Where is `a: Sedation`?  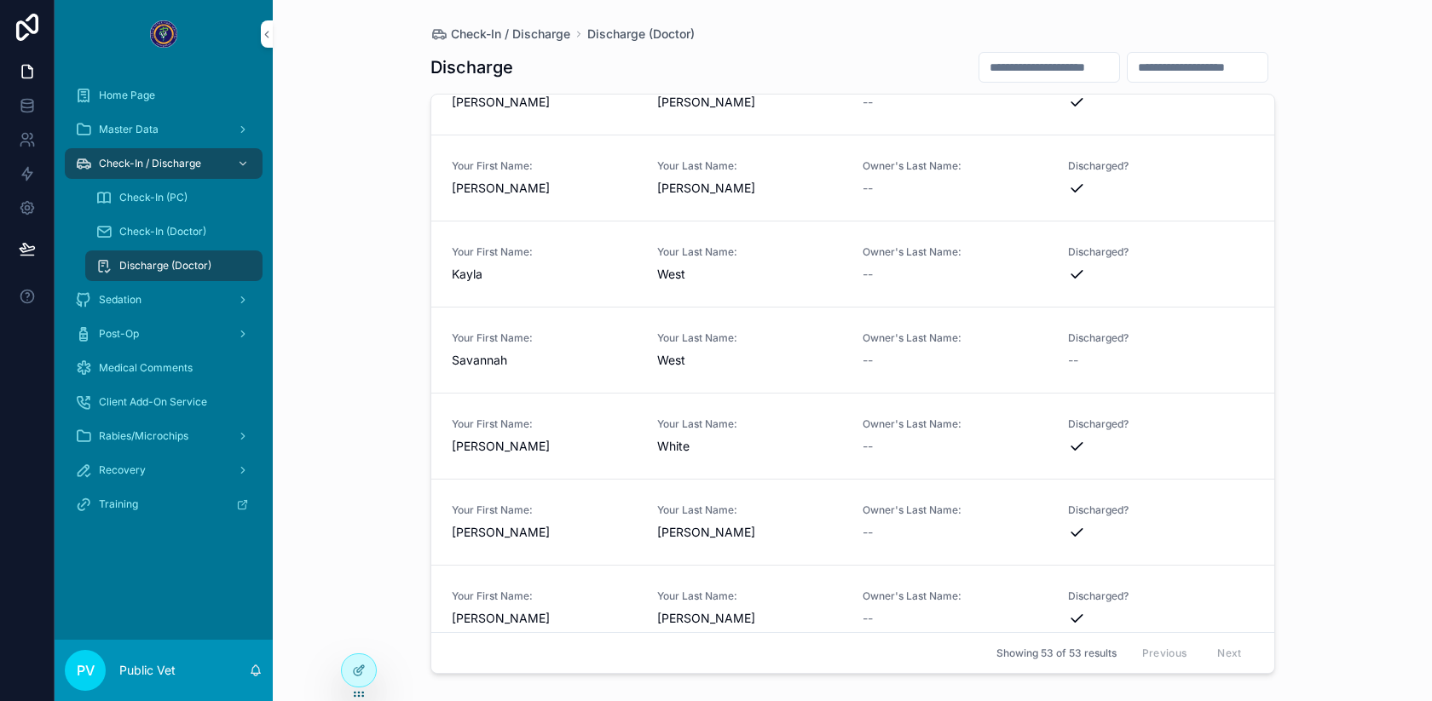
a: Sedation is located at coordinates (164, 300).